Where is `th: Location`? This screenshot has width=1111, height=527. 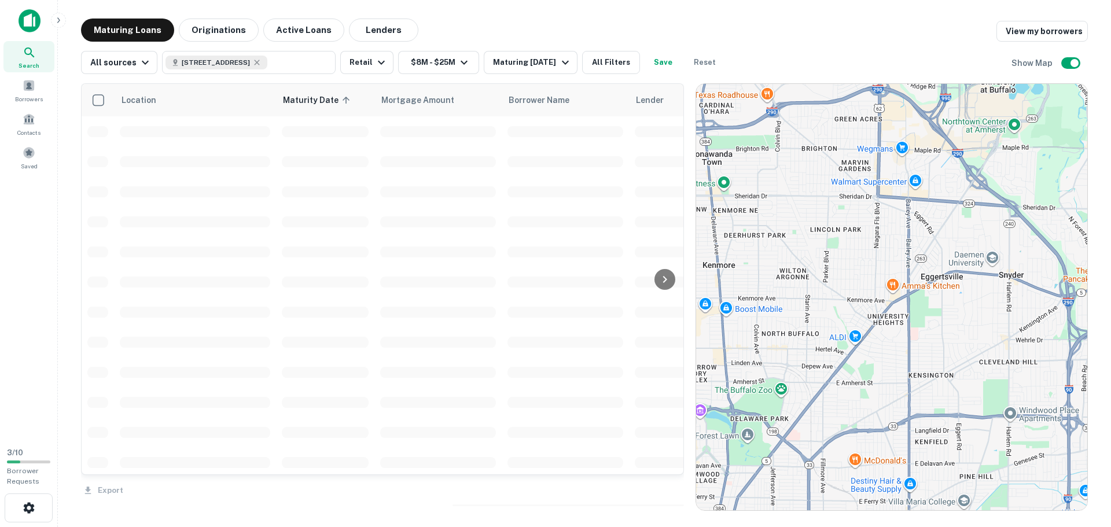 th: Location is located at coordinates (195, 100).